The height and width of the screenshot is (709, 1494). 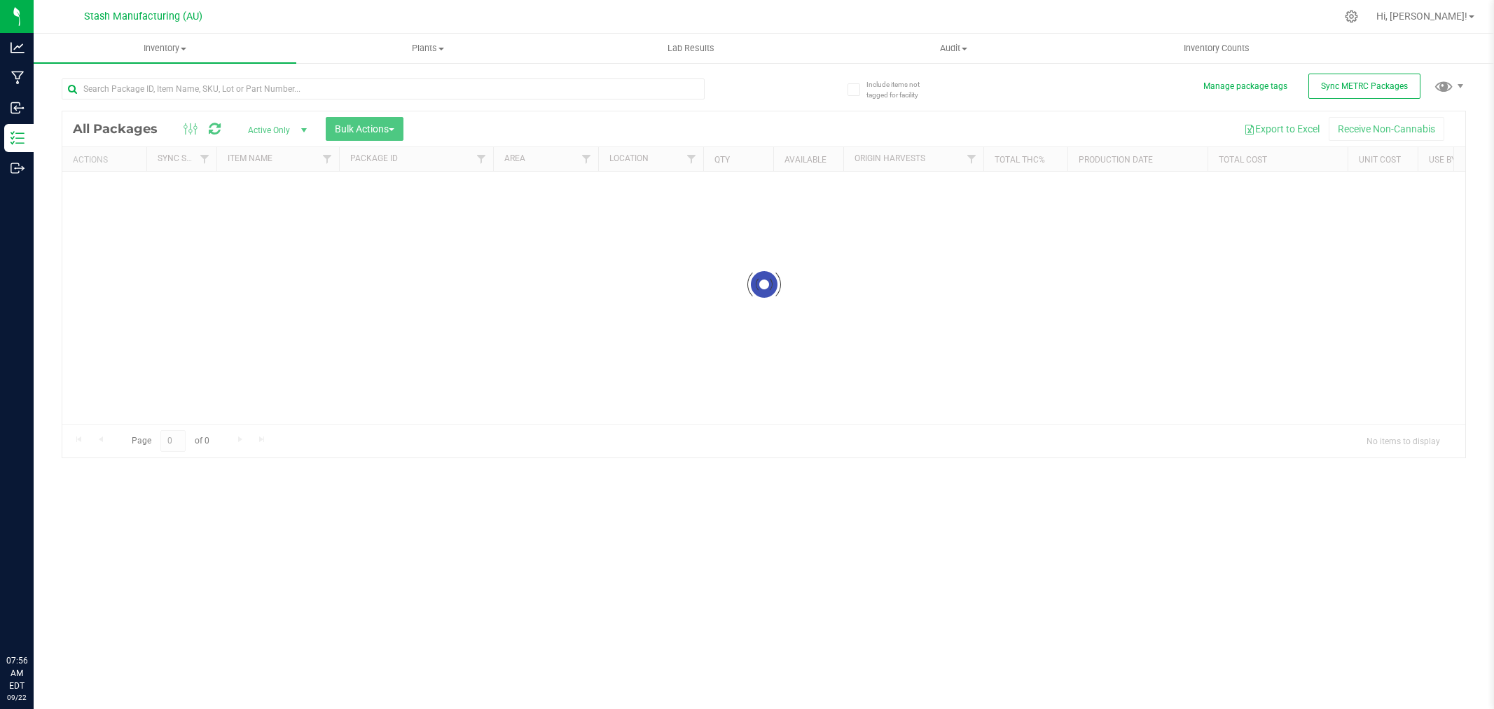 What do you see at coordinates (17, 697) in the screenshot?
I see `p: 09/22` at bounding box center [17, 697].